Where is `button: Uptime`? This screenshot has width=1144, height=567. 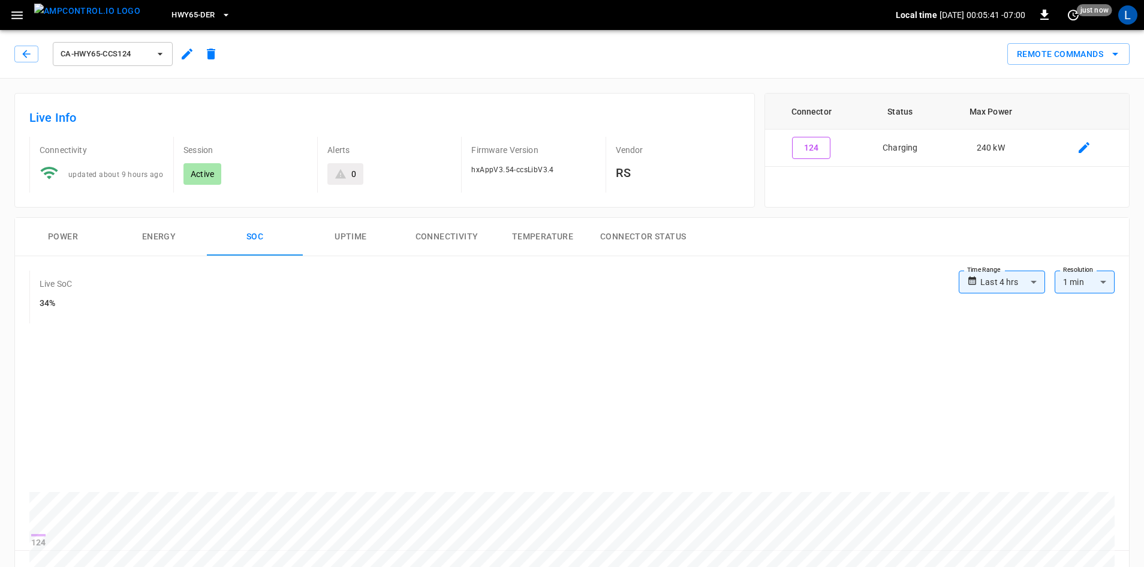 button: Uptime is located at coordinates (351, 237).